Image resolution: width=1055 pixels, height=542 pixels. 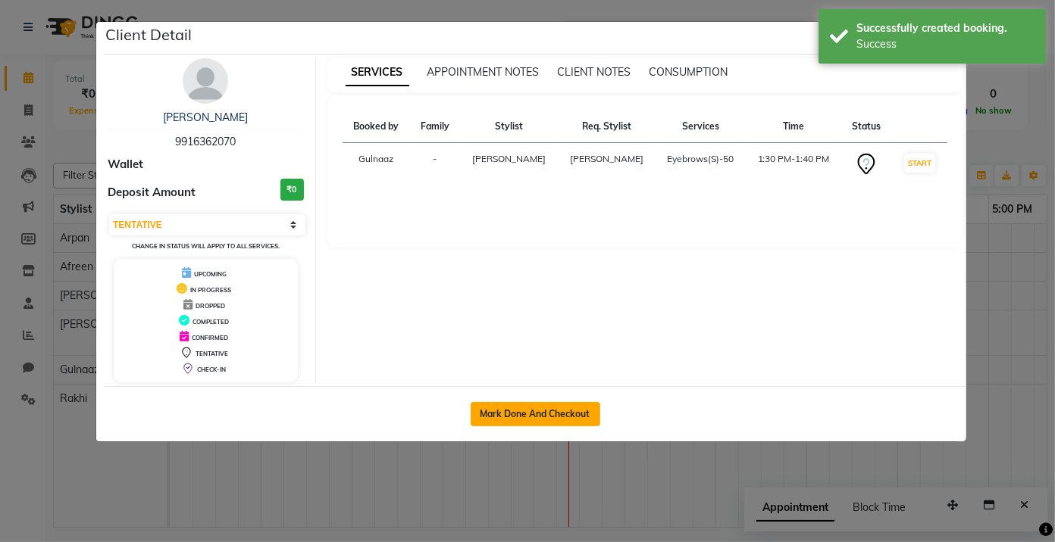 What do you see at coordinates (376, 127) in the screenshot?
I see `th: Booked by` at bounding box center [376, 127].